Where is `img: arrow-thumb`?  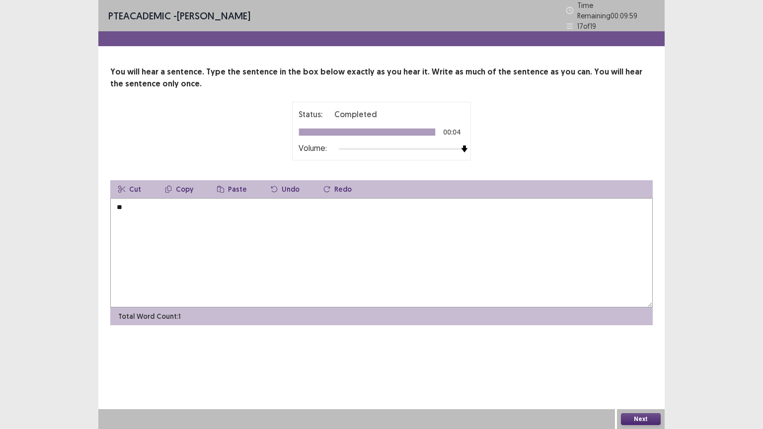 img: arrow-thumb is located at coordinates (464, 149).